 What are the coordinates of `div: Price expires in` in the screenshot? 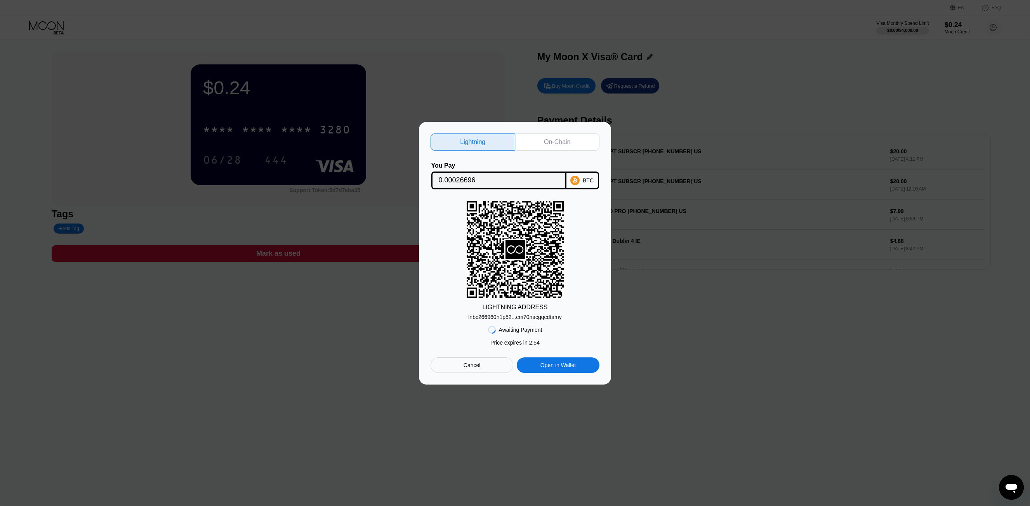 It's located at (515, 343).